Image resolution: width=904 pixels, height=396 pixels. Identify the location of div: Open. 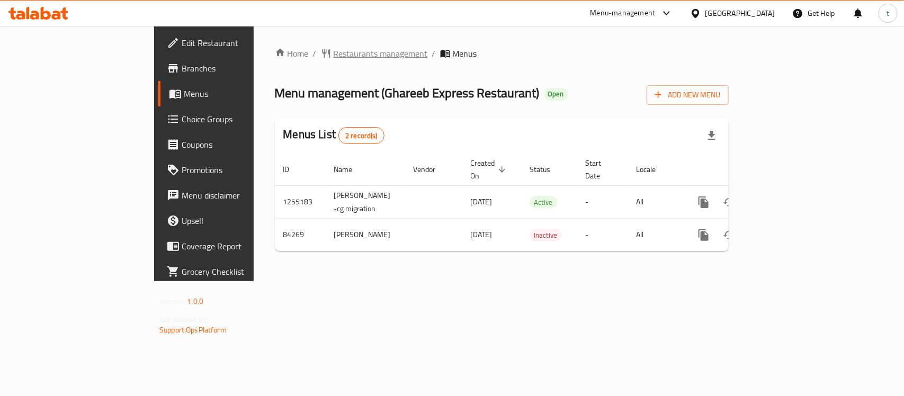
(556, 94).